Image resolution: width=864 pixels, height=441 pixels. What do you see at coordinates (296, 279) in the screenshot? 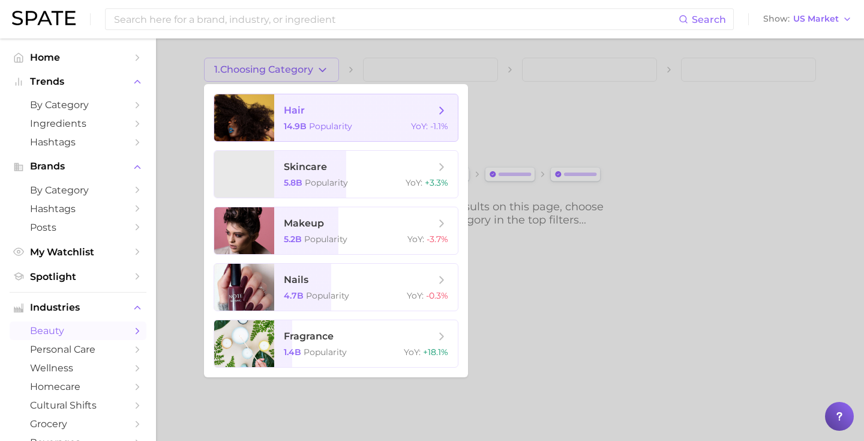
I see `span: nails` at bounding box center [296, 279].